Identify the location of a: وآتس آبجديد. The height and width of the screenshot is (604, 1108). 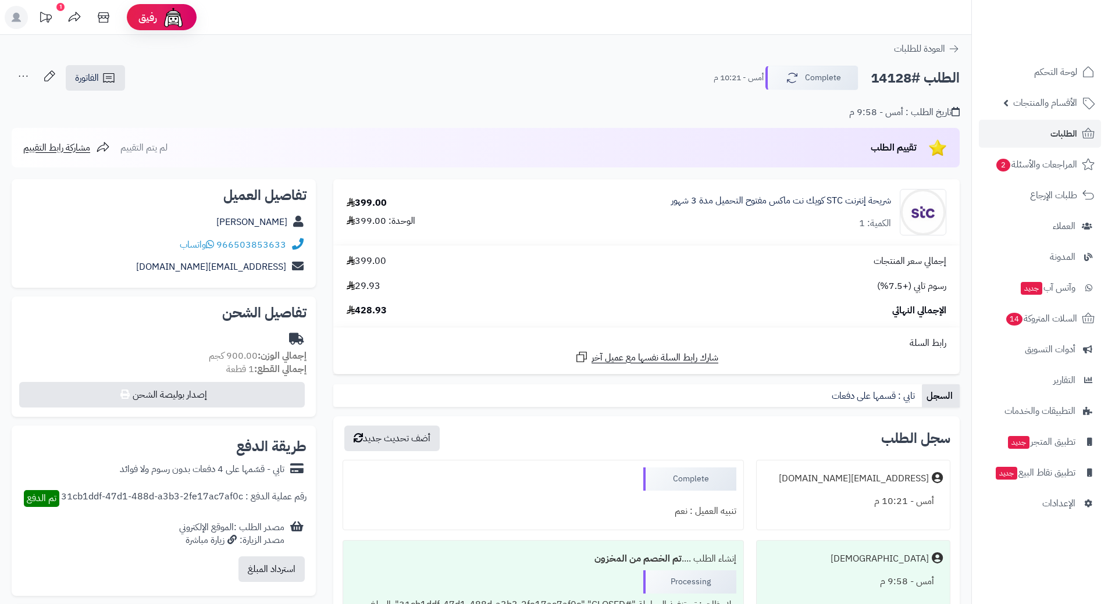
(1040, 288).